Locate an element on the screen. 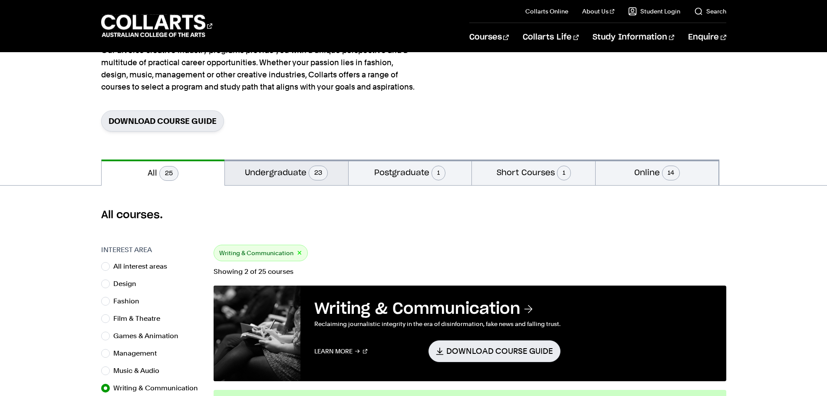 The image size is (827, 396). p: Reclaiming journalistic integrity in the era of disinformation, fake news and falling trust. is located at coordinates (437, 324).